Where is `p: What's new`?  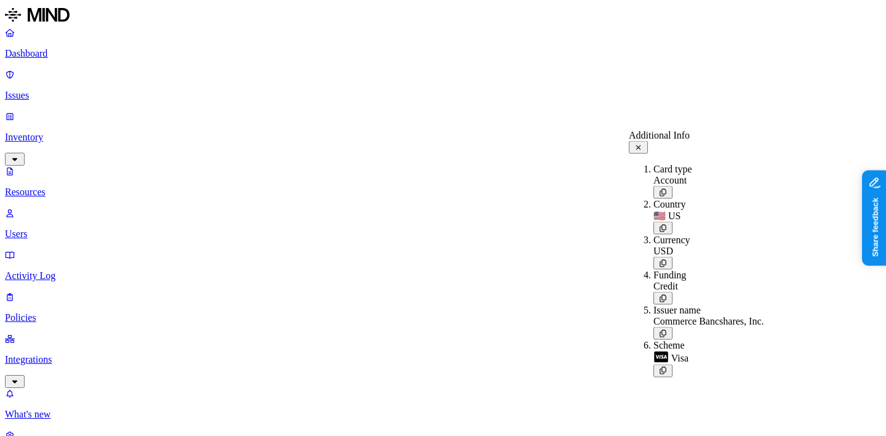 p: What's new is located at coordinates (443, 414).